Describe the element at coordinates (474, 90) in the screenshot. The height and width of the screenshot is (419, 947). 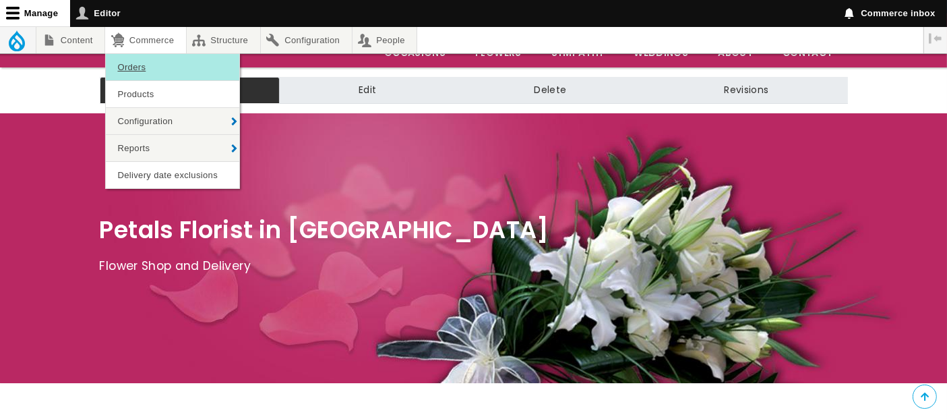
I see `nav: Tabs` at that location.